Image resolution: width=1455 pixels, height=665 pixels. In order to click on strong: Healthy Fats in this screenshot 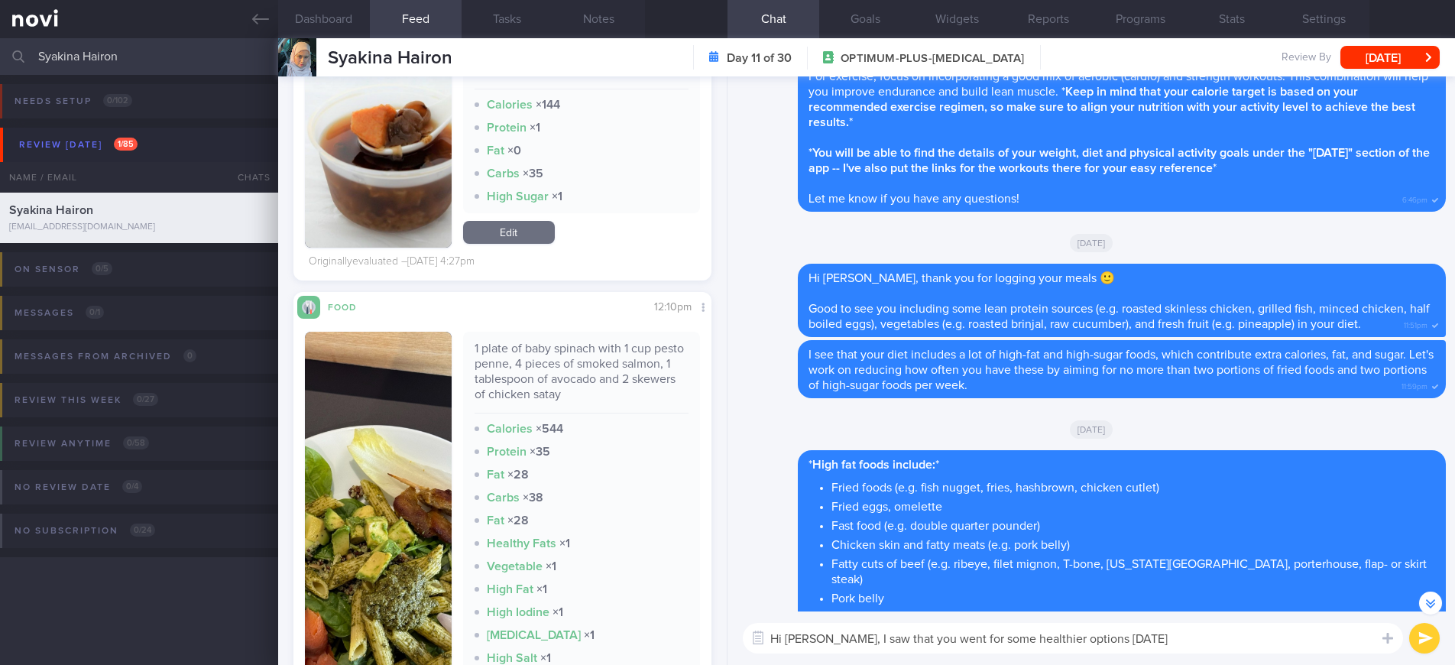, I will do `click(521, 543)`.